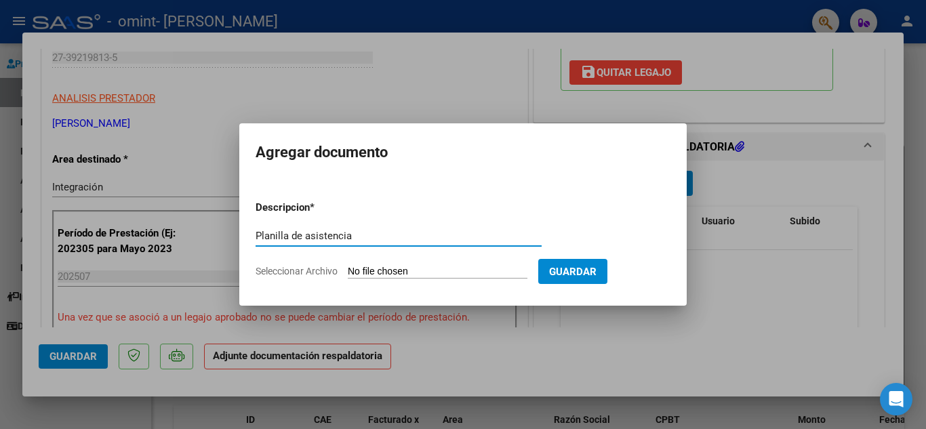  Describe the element at coordinates (573, 271) in the screenshot. I see `button: Guardar` at that location.